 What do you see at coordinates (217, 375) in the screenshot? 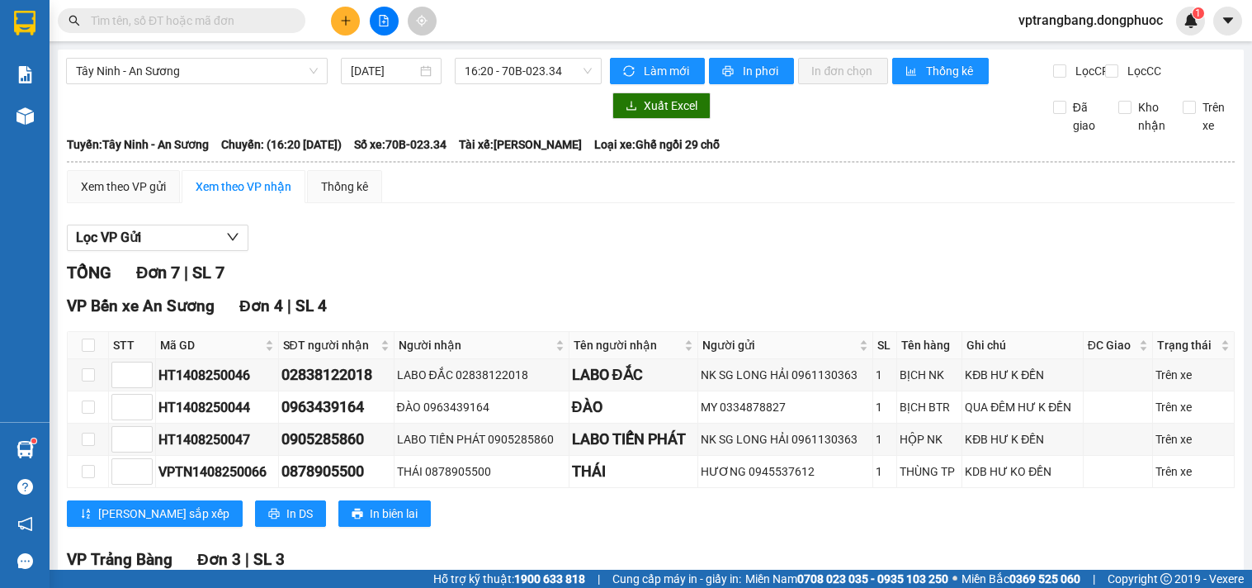
I see `td: HT1408250046` at bounding box center [217, 375].